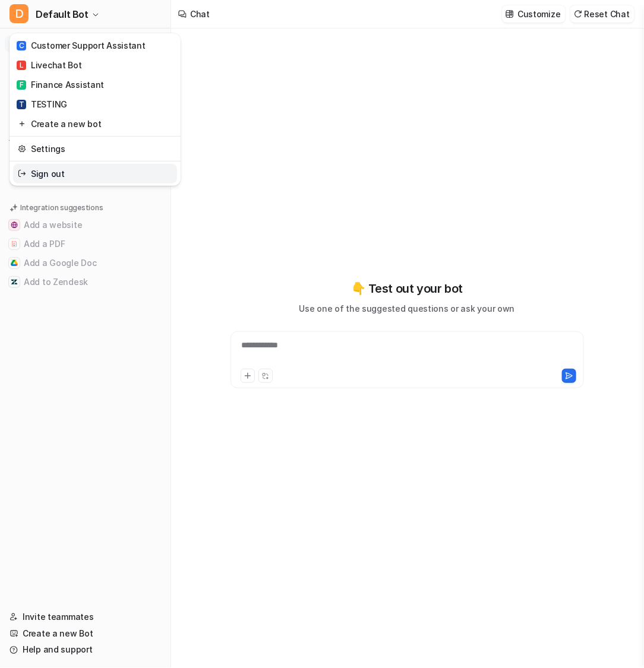 This screenshot has height=668, width=644. I want to click on div: Livechat Bot, so click(49, 65).